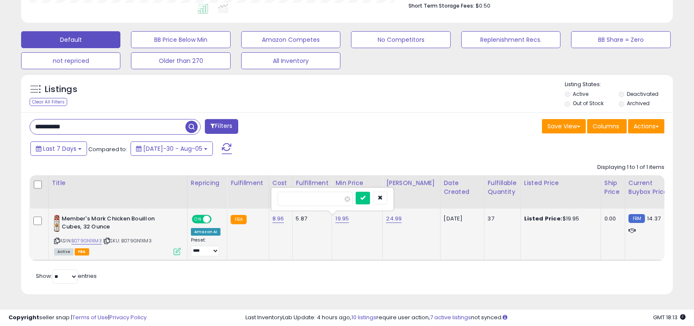  Describe the element at coordinates (560, 183) in the screenshot. I see `div: Listed Price` at that location.